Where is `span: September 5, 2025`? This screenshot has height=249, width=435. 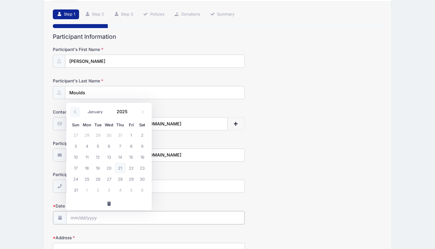
span: September 5, 2025 is located at coordinates (131, 190).